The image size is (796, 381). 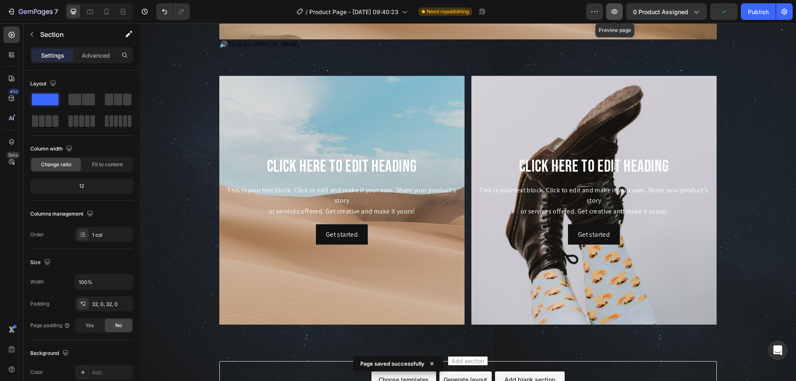 What do you see at coordinates (448, 12) in the screenshot?
I see `span: Need republishing` at bounding box center [448, 12].